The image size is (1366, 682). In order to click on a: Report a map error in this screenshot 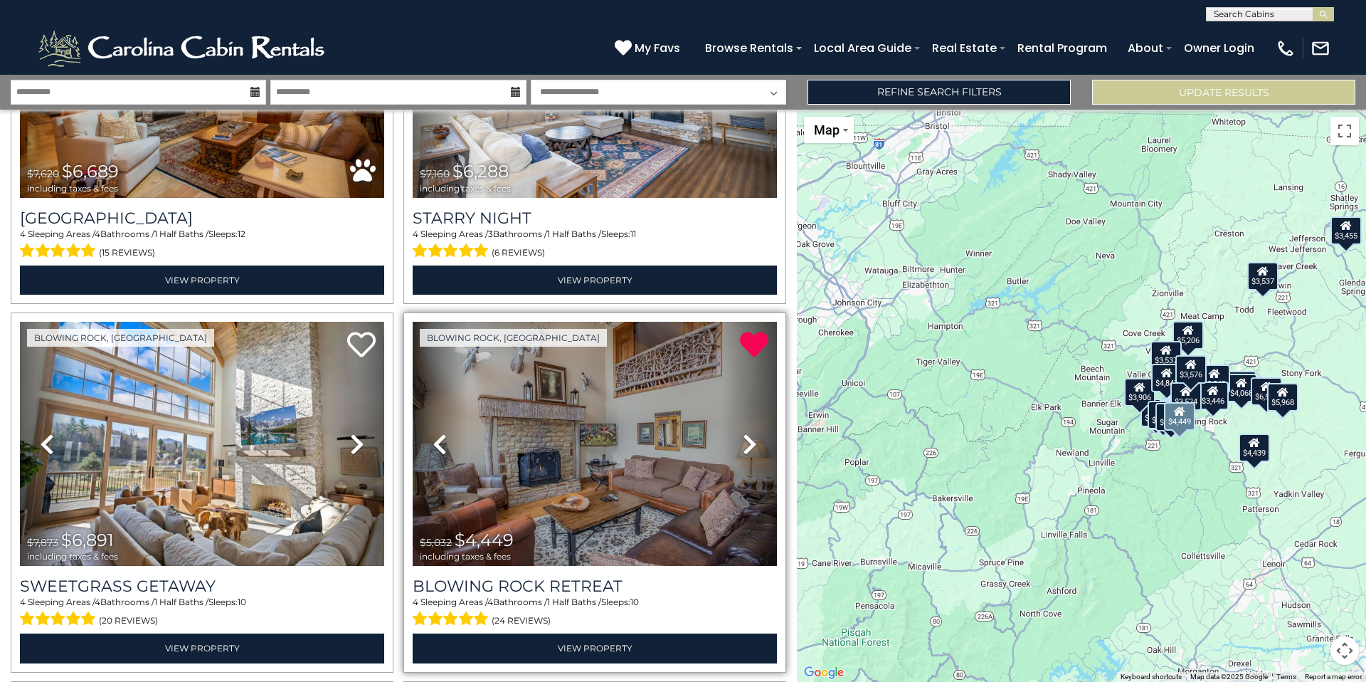, I will do `click(1333, 676)`.